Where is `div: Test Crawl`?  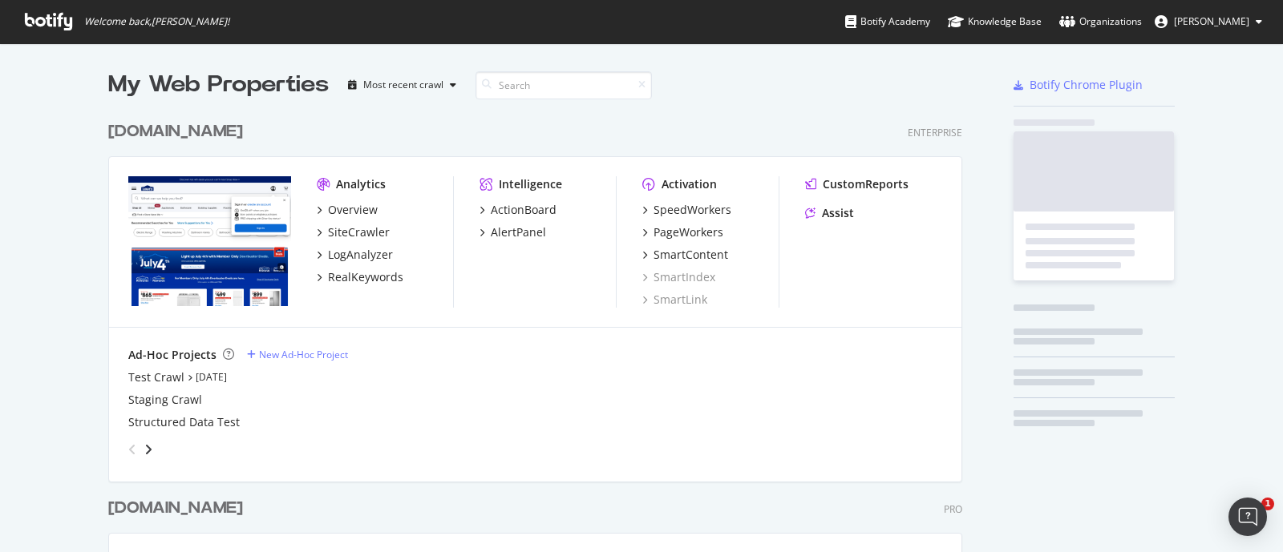
div: Test Crawl is located at coordinates (156, 378).